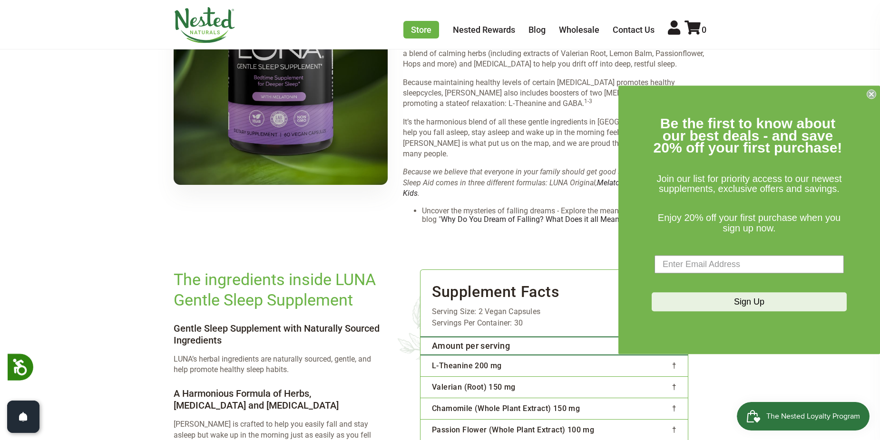  I want to click on img: Nested Naturals, so click(204, 25).